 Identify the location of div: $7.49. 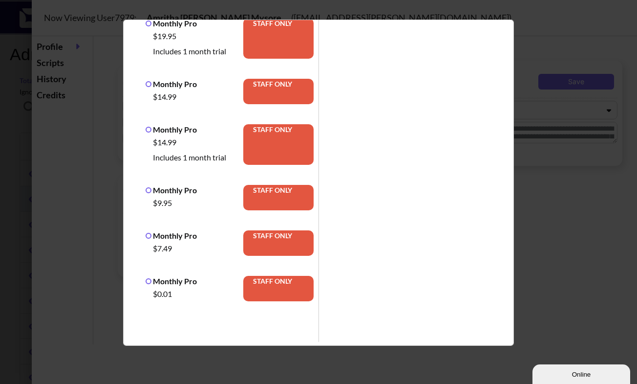
(197, 248).